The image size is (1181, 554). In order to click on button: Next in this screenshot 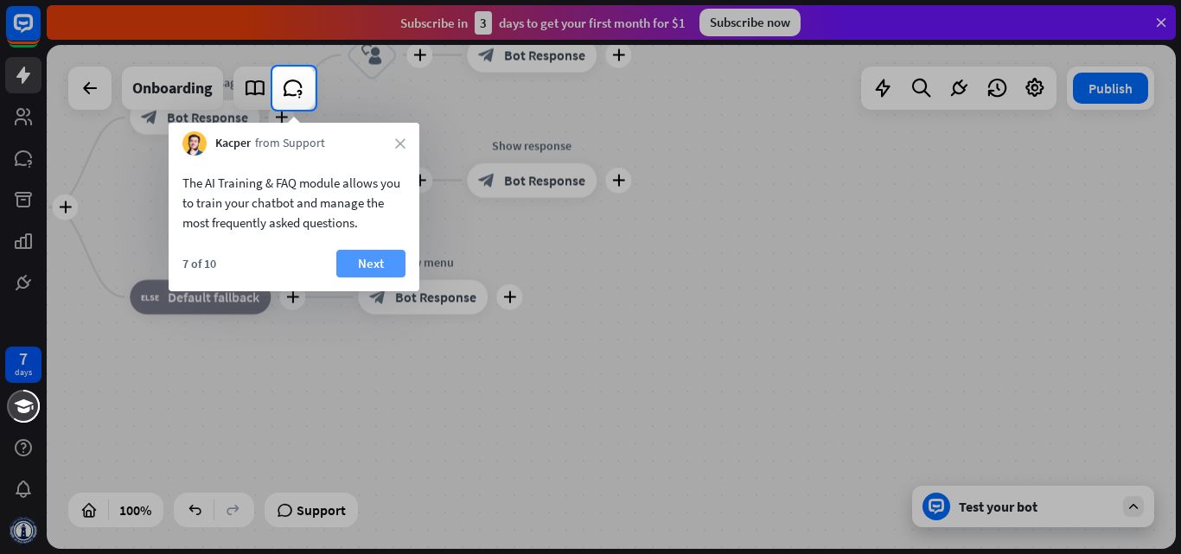, I will do `click(371, 264)`.